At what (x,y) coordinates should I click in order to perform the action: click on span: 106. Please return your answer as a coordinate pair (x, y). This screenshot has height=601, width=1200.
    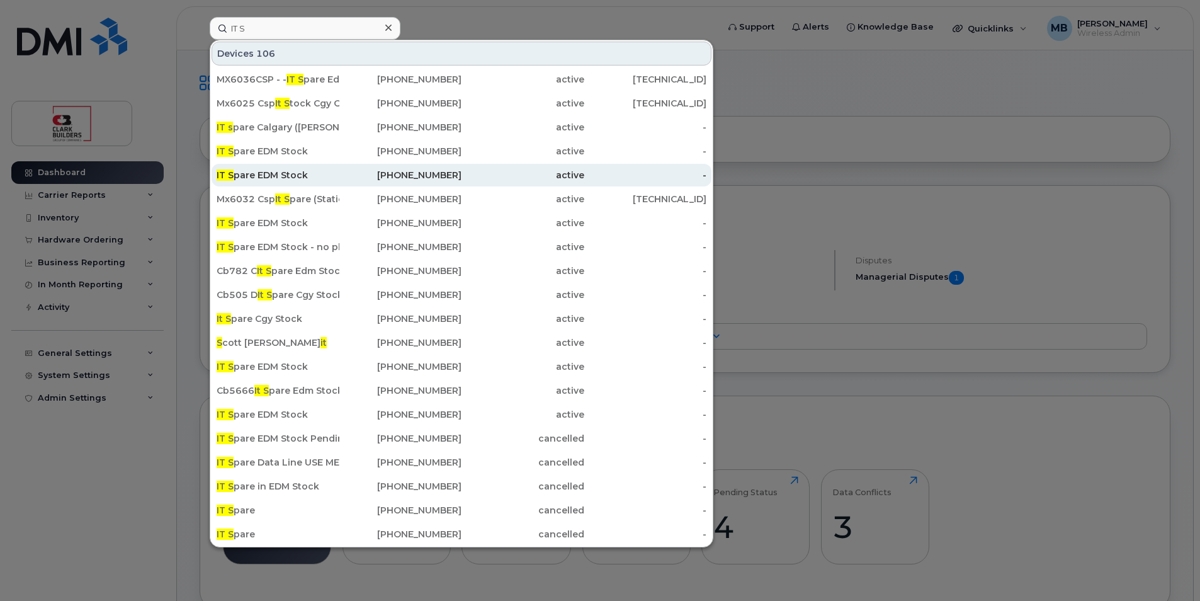
    Looking at the image, I should click on (266, 54).